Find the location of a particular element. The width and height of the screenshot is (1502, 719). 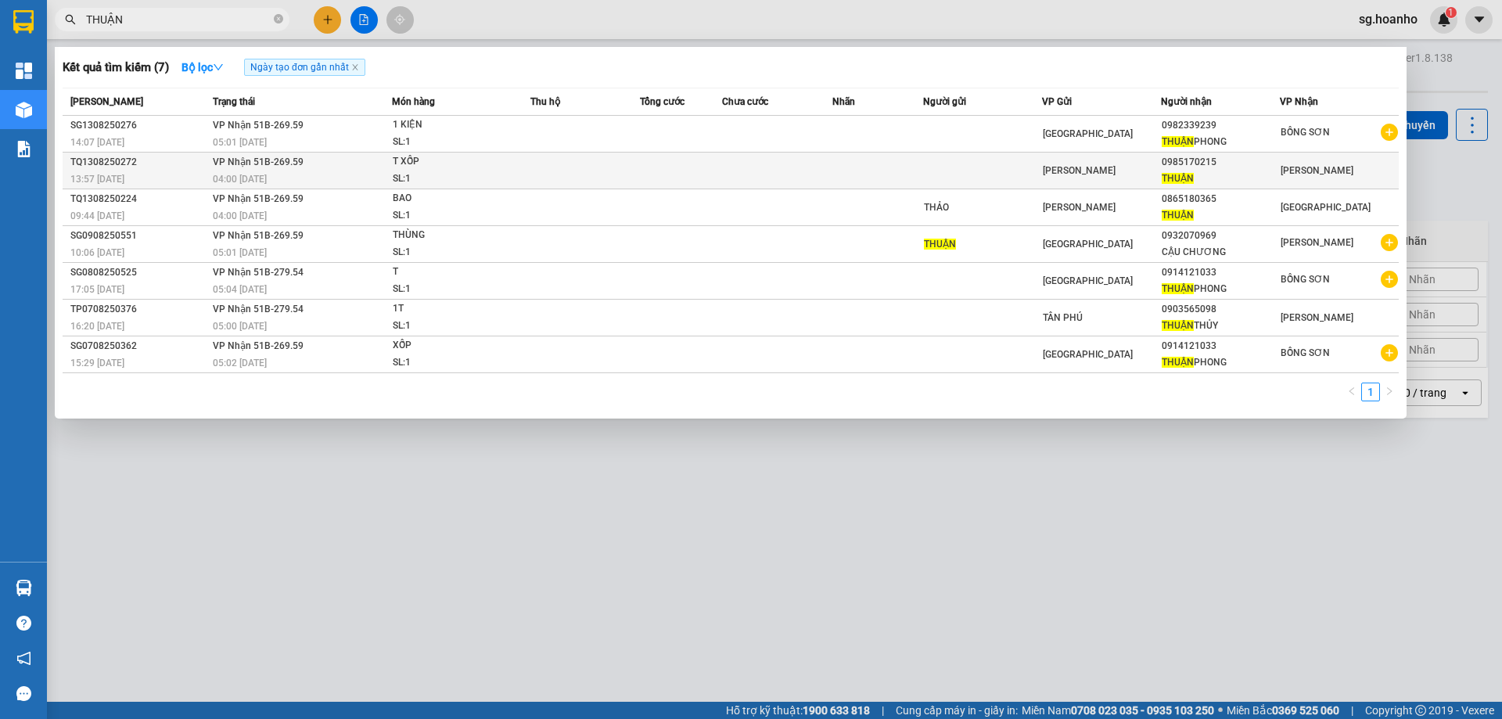

div: 1 KIỆN is located at coordinates (451, 125).